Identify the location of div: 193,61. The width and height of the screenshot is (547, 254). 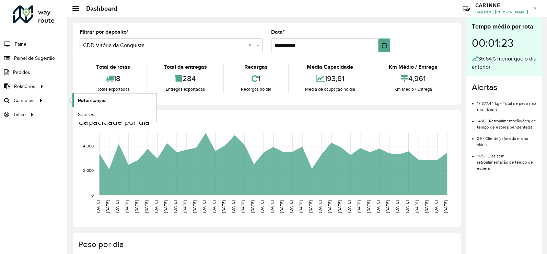
(330, 78).